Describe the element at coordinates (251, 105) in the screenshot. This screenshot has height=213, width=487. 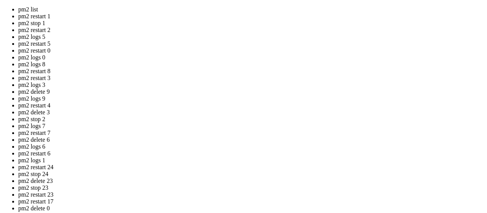
I see `li: pm2 restart 4` at that location.